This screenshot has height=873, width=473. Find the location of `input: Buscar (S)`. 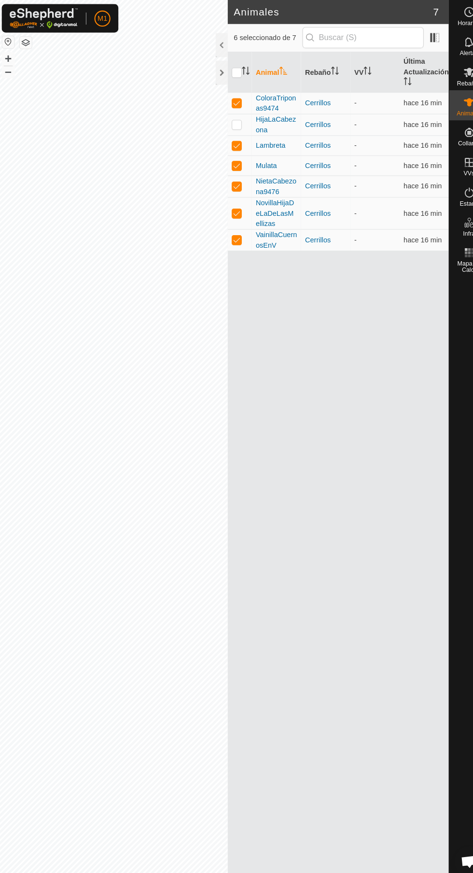

input: Buscar (S) is located at coordinates (352, 36).